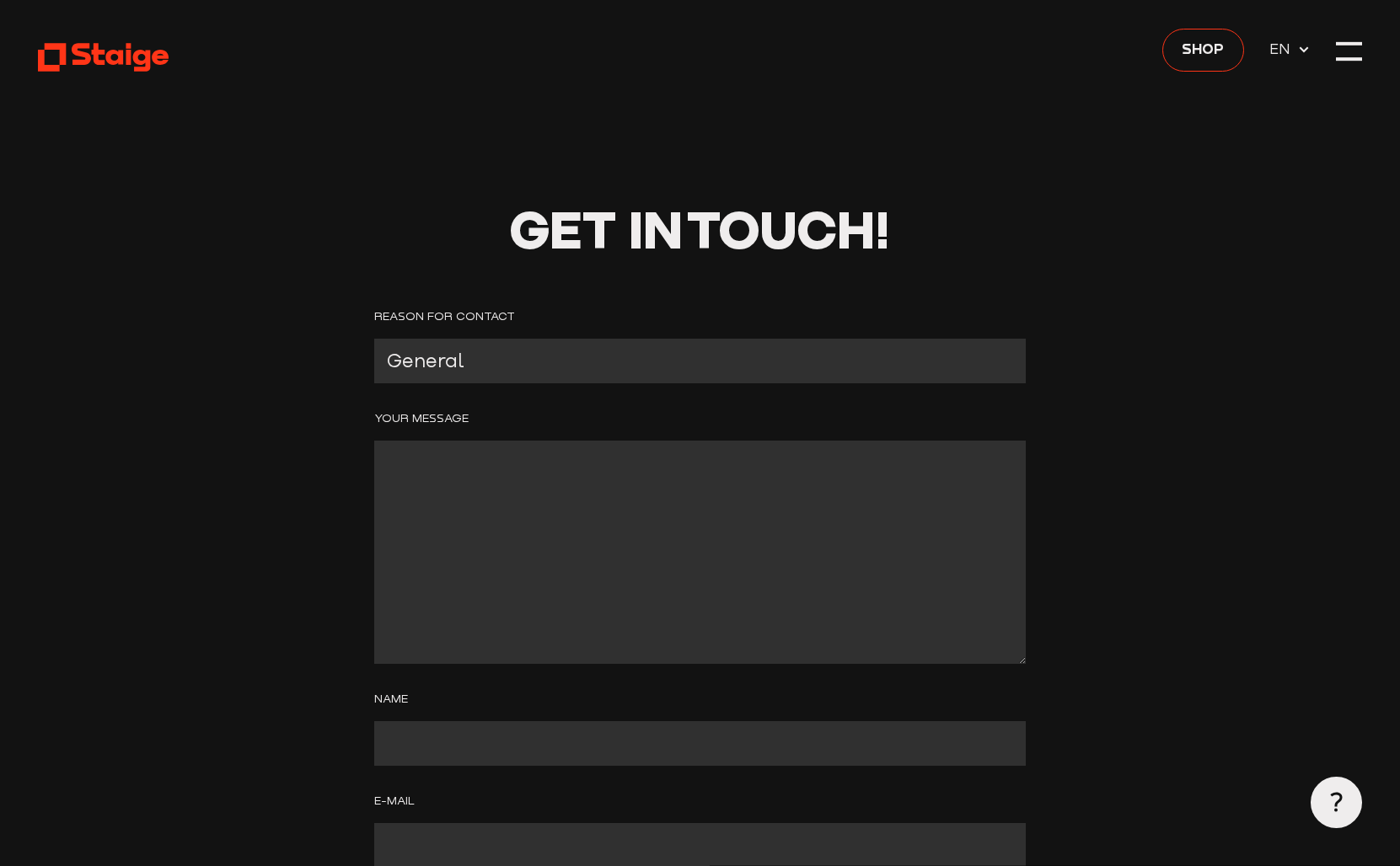  Describe the element at coordinates (1203, 49) in the screenshot. I see `span: Shop` at that location.